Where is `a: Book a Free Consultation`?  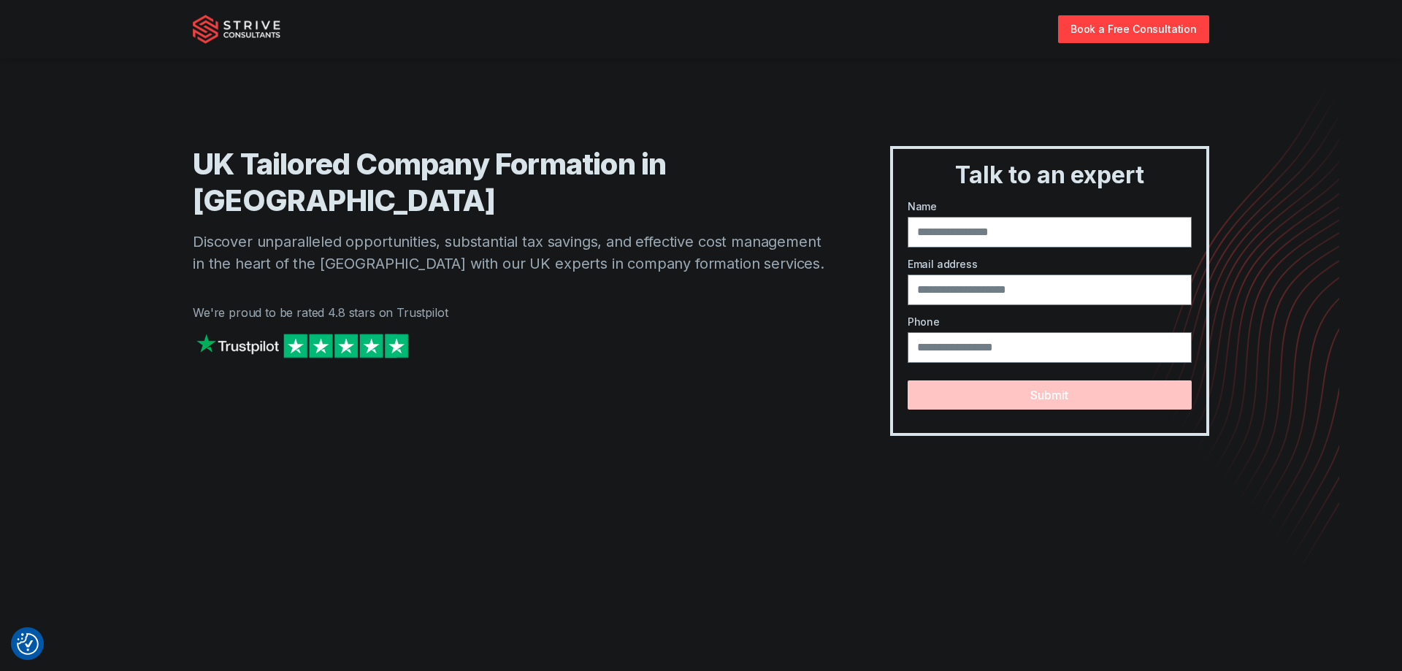 a: Book a Free Consultation is located at coordinates (1134, 28).